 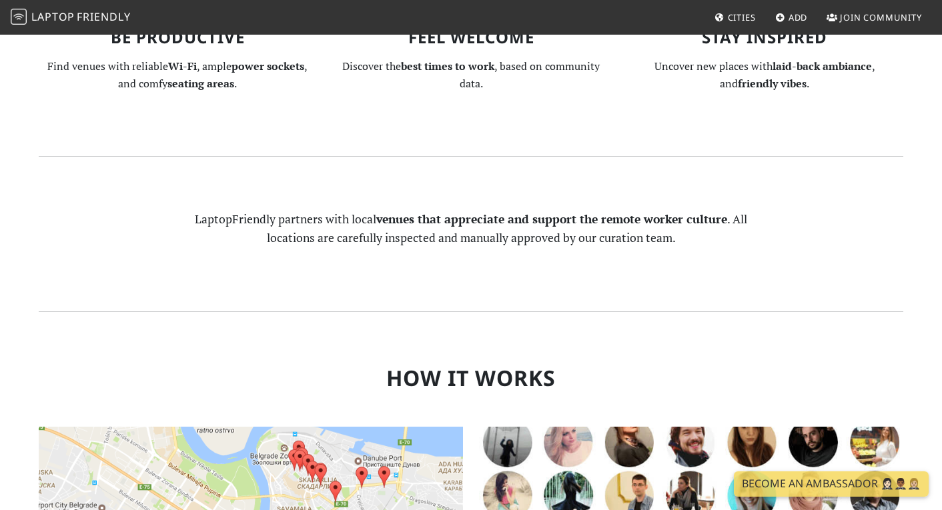 I want to click on p: Discover the , based on community data., so click(x=471, y=75).